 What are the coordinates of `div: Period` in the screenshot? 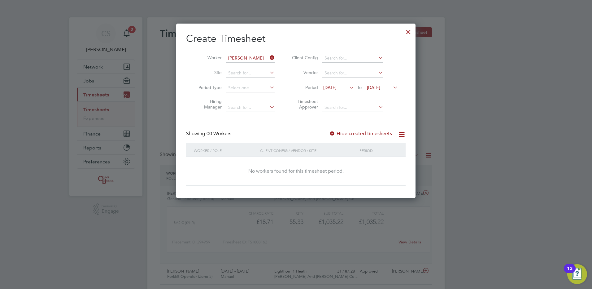 It's located at (379, 150).